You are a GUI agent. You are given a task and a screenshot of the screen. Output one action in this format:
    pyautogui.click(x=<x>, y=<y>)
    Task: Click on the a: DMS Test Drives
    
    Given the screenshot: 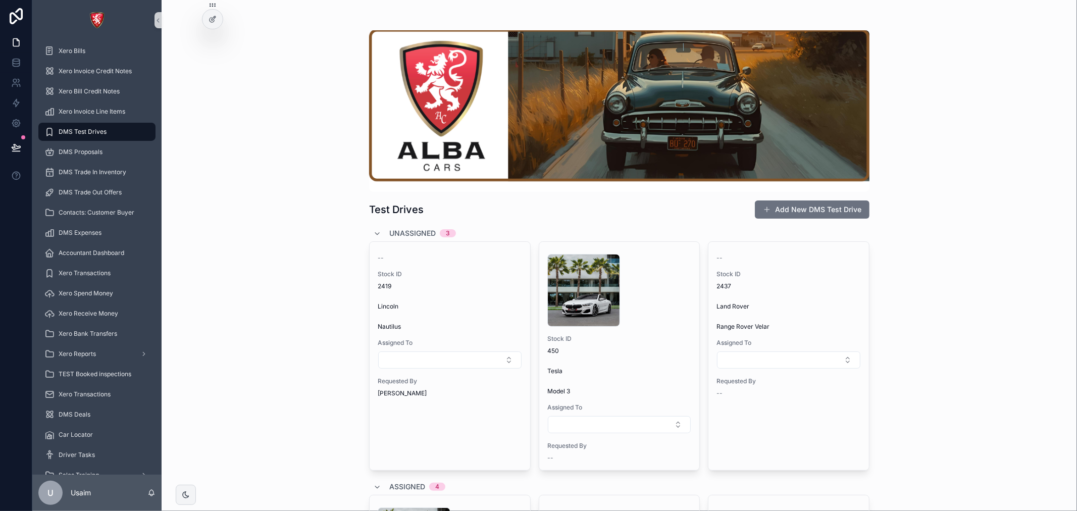 What is the action you would take?
    pyautogui.click(x=97, y=132)
    